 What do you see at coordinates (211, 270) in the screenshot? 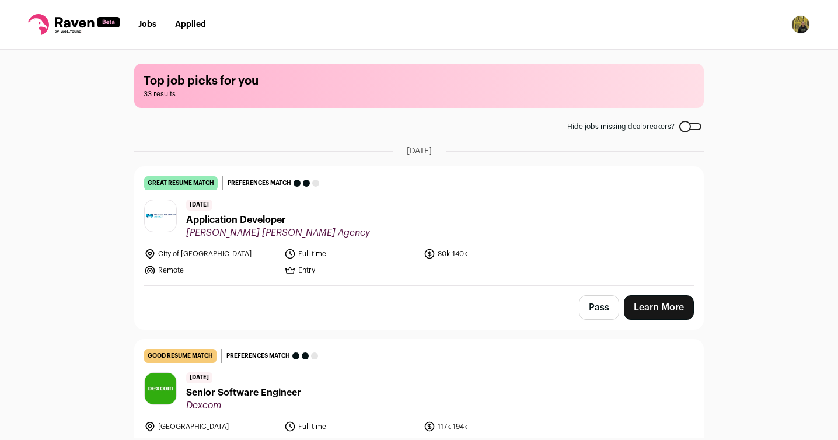
I see `li: Remote` at bounding box center [211, 270].